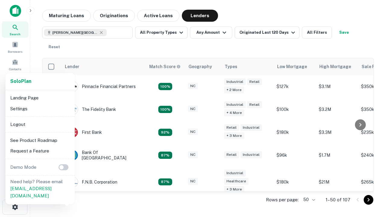  I want to click on a: SoloPlan, so click(21, 81).